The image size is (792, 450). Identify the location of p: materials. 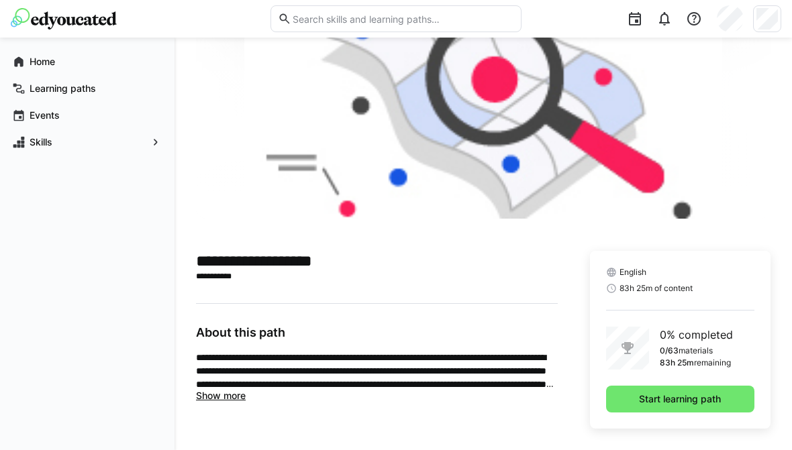
(695, 351).